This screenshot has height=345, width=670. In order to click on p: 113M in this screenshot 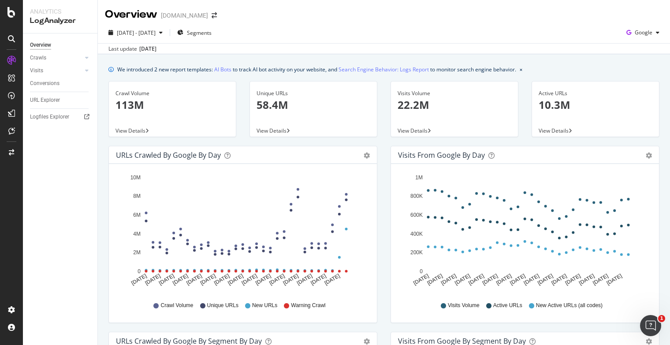, I will do `click(172, 105)`.